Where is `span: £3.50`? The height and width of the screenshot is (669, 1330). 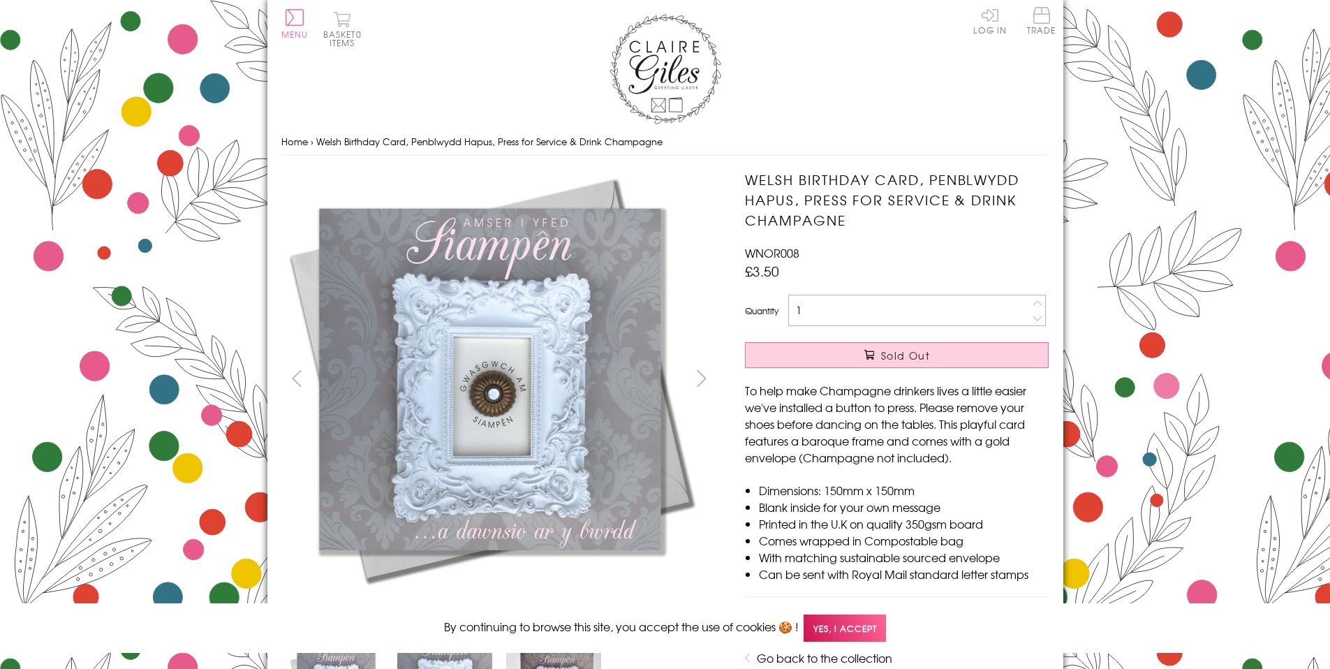
span: £3.50 is located at coordinates (762, 271).